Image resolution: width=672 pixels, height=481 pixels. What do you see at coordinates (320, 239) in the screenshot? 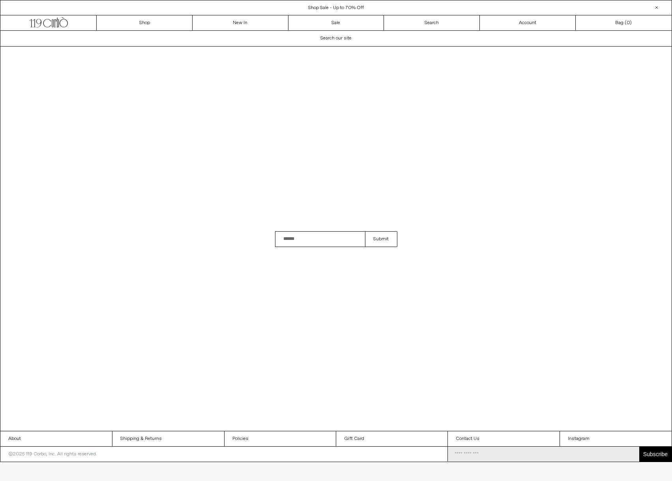
I see `input: Search` at bounding box center [320, 239].